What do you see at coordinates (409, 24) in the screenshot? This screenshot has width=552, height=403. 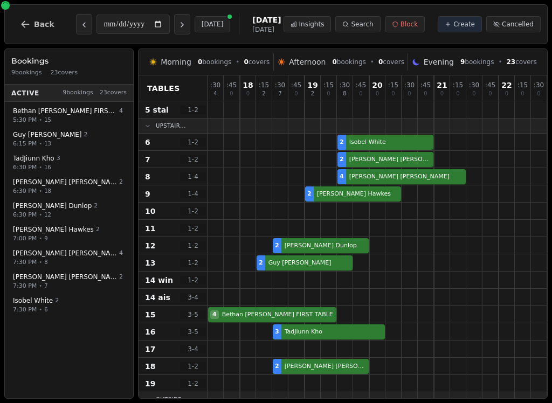 I see `span: Block` at bounding box center [409, 24].